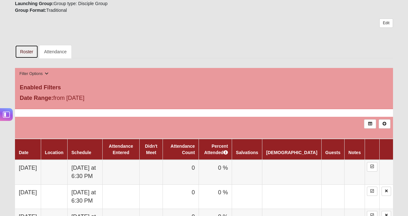 Image resolution: width=408 pixels, height=216 pixels. What do you see at coordinates (216, 149) in the screenshot?
I see `a: Percent Attended` at bounding box center [216, 149].